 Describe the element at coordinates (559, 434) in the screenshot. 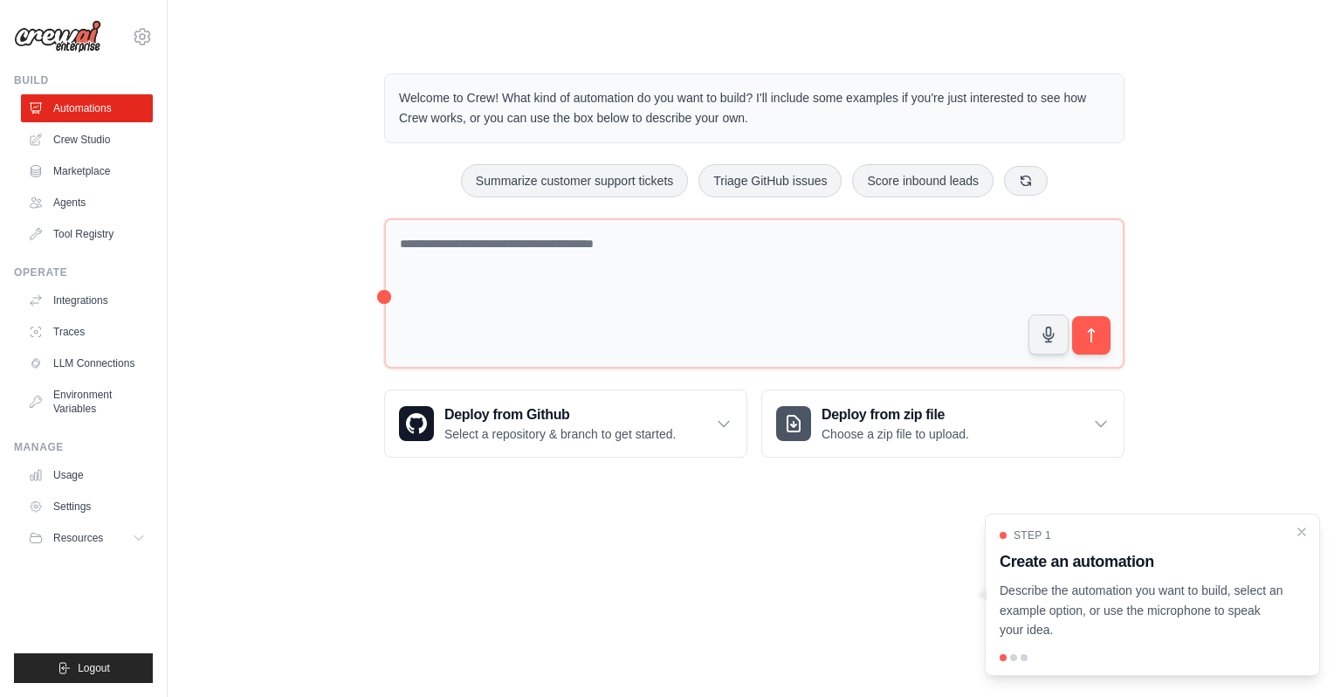

I see `p: Select a repository & branch to get started.` at that location.